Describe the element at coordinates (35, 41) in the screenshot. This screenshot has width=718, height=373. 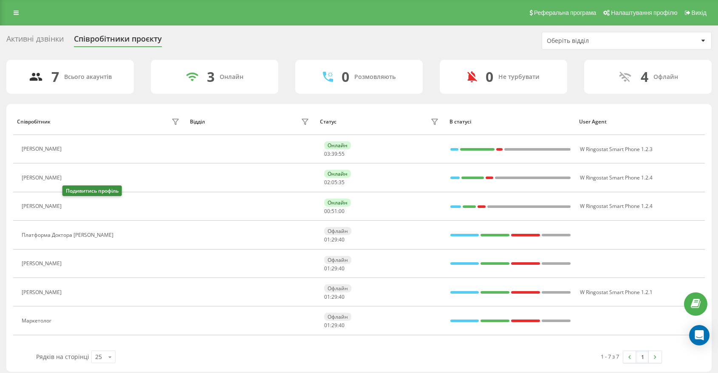
I see `div: Активні дзвінки` at that location.